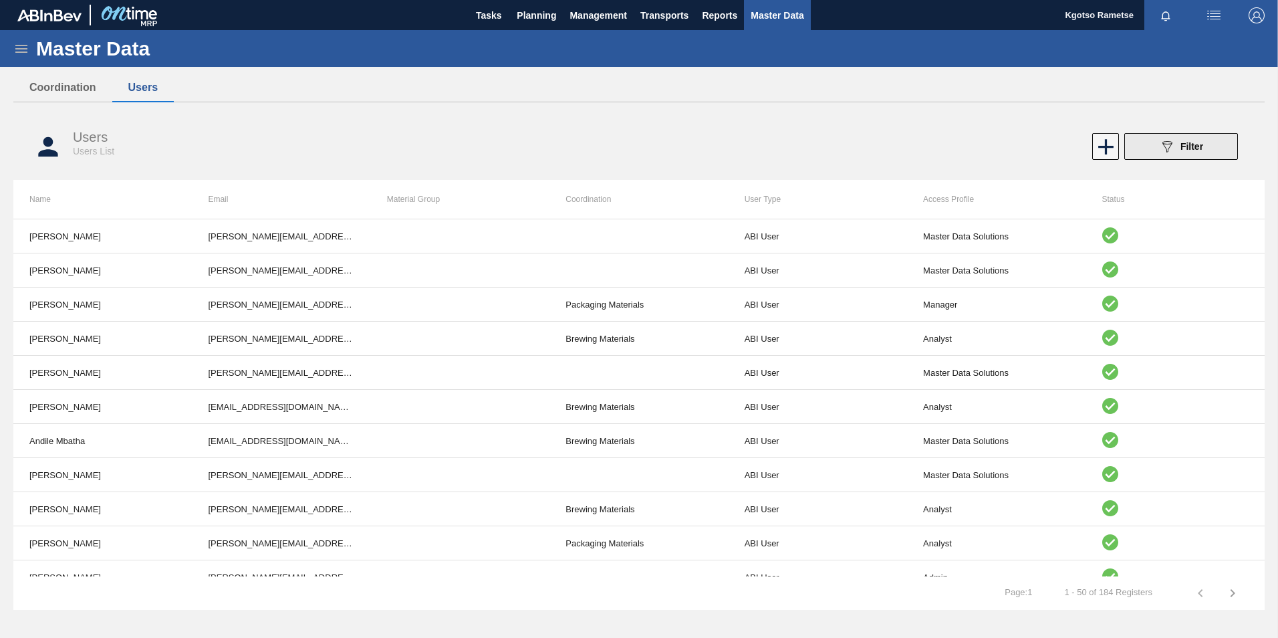 The image size is (1278, 638). What do you see at coordinates (638, 199) in the screenshot?
I see `th: Coordination` at bounding box center [638, 199].